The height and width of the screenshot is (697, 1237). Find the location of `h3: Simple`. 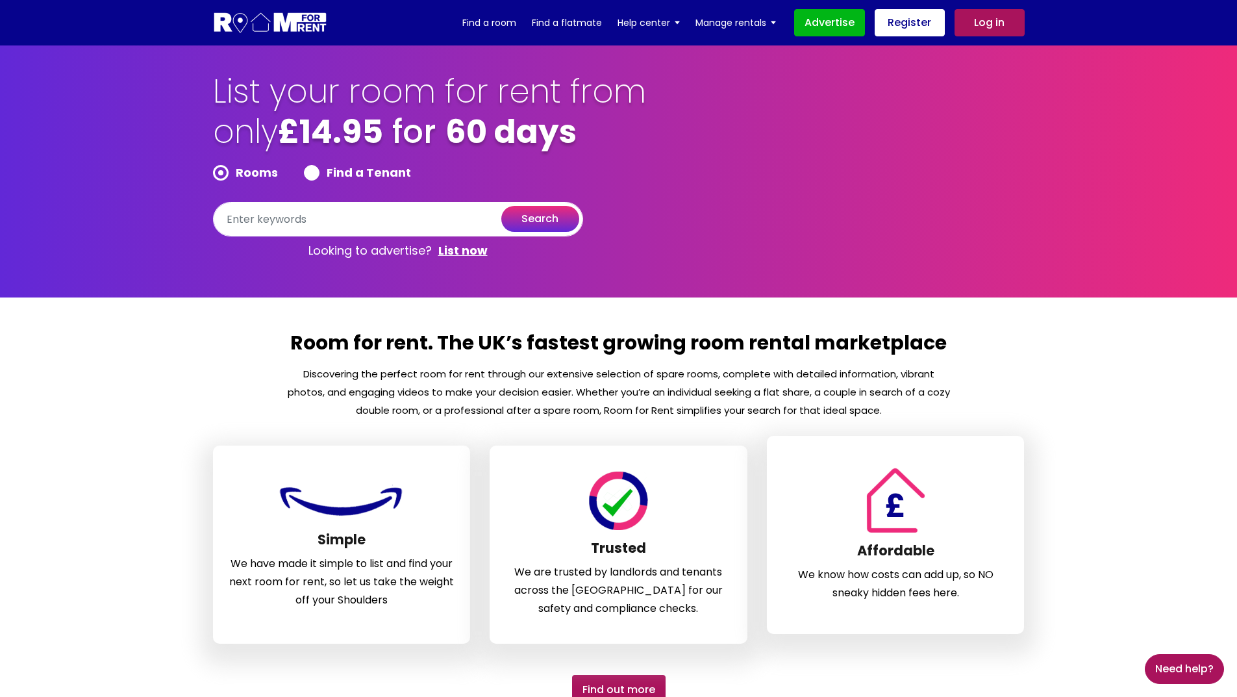

h3: Simple is located at coordinates (342, 543).